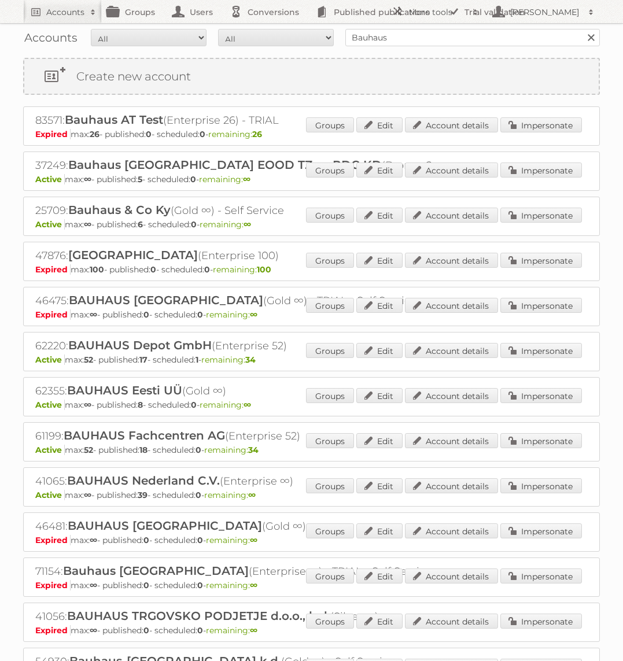 This screenshot has width=623, height=661. Describe the element at coordinates (238, 256) in the screenshot. I see `h2: 47876: (Enterprise 100)` at that location.